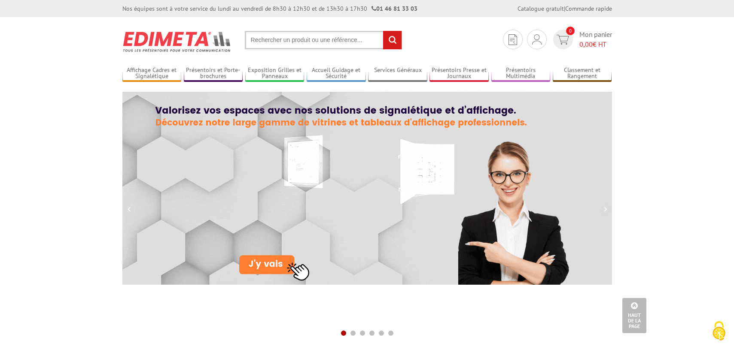 This screenshot has width=734, height=346. I want to click on img: Présentoir, panneau, stand - Edimeta - PLV, affichage, mobilier bureau, entreprise, so click(177, 42).